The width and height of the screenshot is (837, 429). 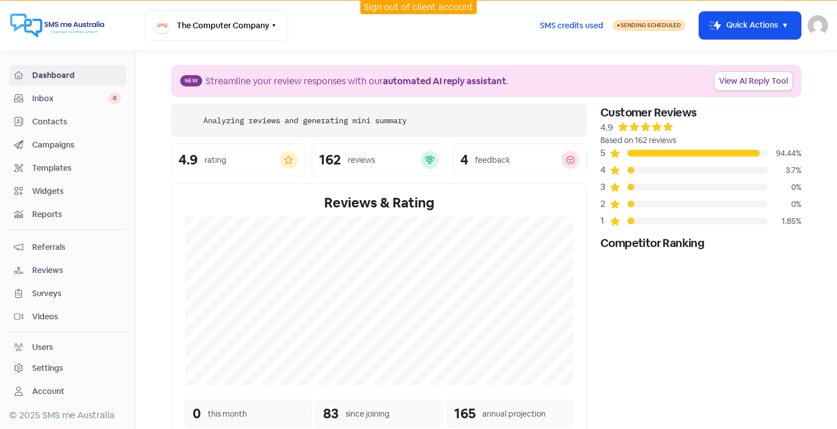 I want to click on span: Surveys, so click(x=76, y=293).